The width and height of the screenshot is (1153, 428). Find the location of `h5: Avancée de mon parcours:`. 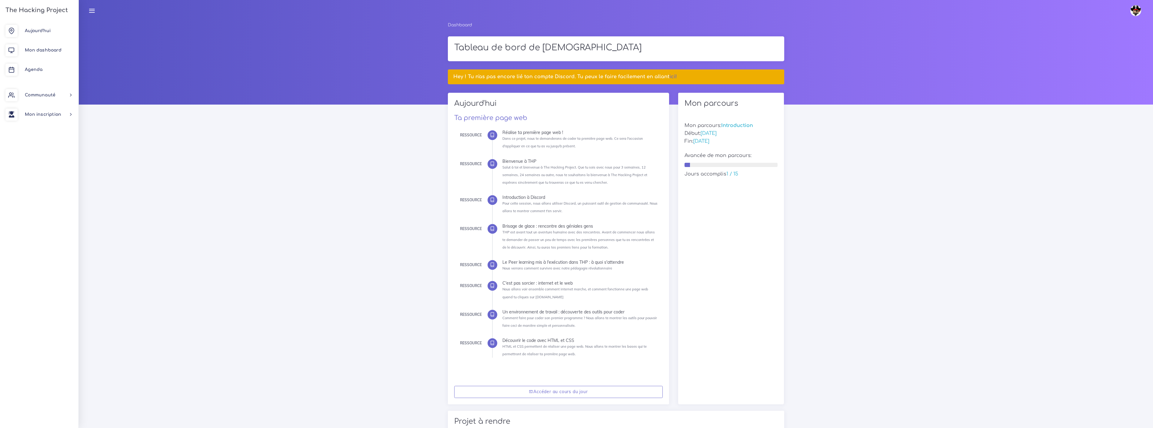

h5: Avancée de mon parcours: is located at coordinates (731, 155).